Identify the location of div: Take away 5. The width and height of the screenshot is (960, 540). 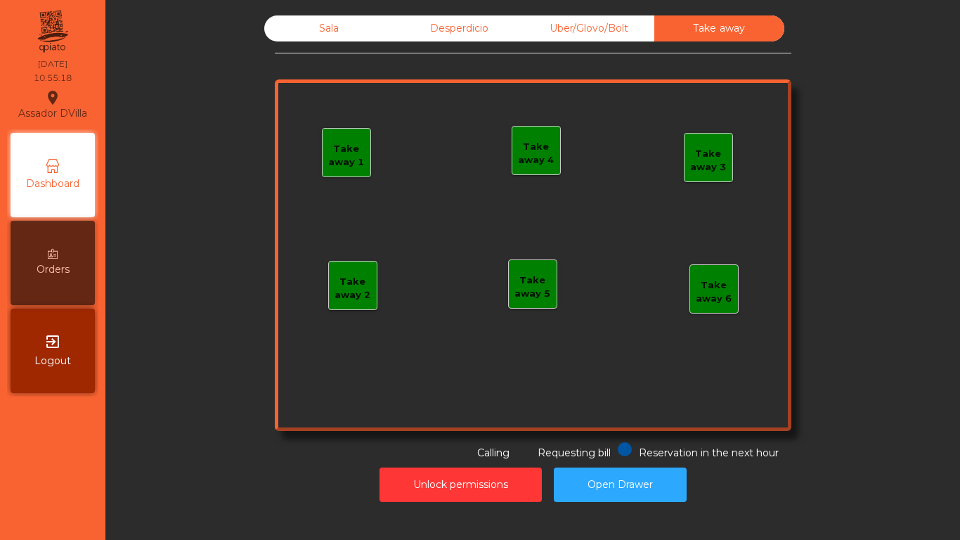
(533, 287).